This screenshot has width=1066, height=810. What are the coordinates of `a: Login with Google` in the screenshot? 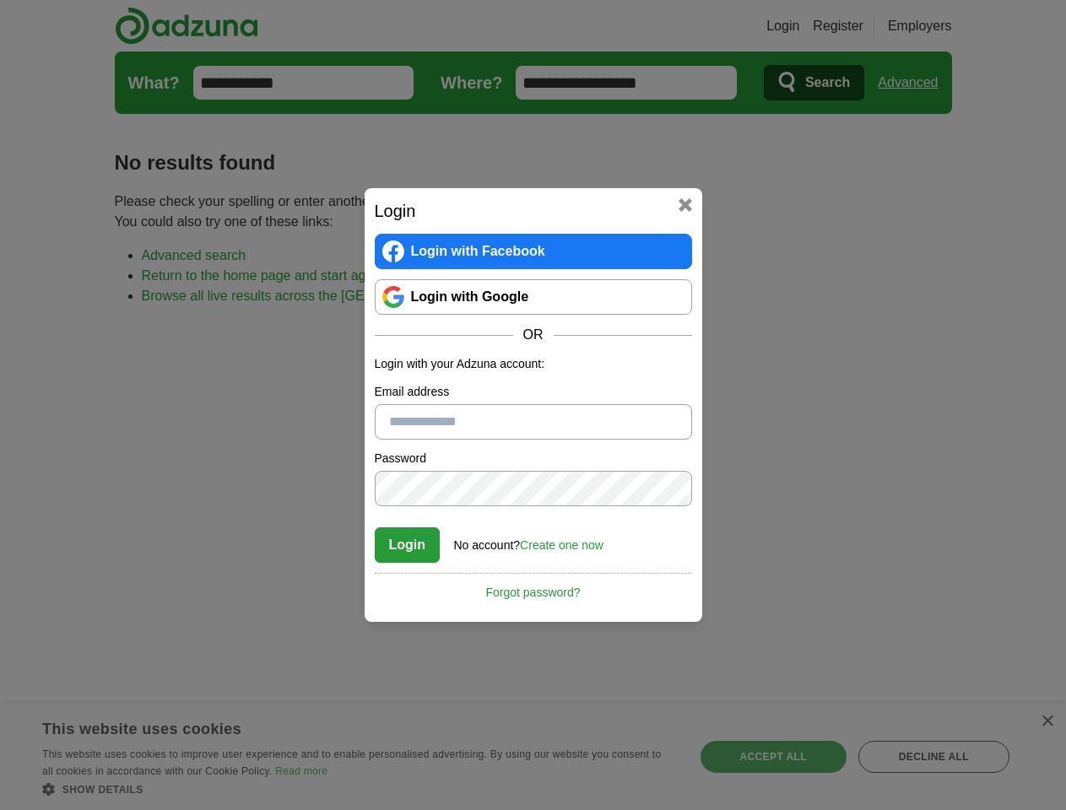 It's located at (533, 297).